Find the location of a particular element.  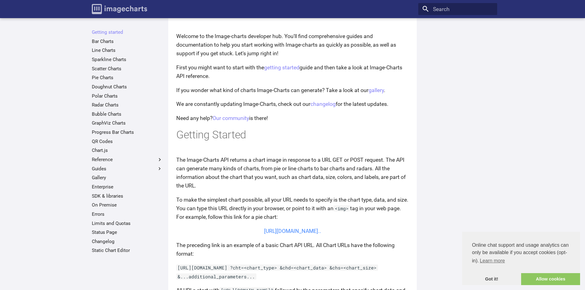

a: changelog is located at coordinates (323, 104).